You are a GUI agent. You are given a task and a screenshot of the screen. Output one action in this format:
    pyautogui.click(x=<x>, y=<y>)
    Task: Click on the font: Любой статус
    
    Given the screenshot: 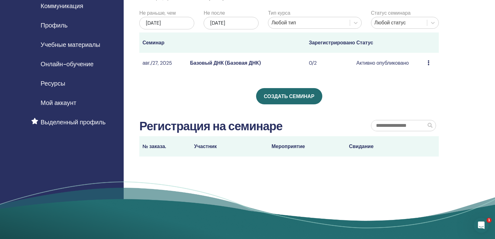 What is the action you would take?
    pyautogui.click(x=390, y=22)
    